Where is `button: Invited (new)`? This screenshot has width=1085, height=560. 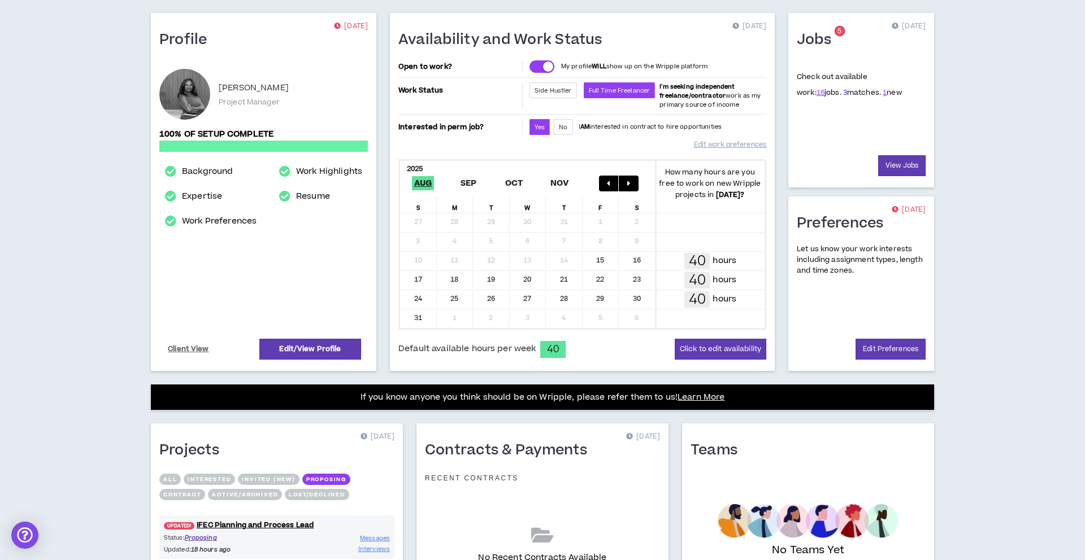 button: Invited (new) is located at coordinates (268, 480).